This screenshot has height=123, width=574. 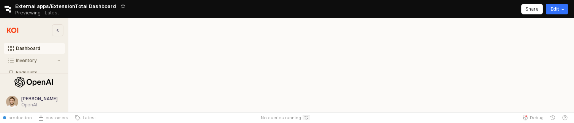 I want to click on main: App Body, so click(x=321, y=65).